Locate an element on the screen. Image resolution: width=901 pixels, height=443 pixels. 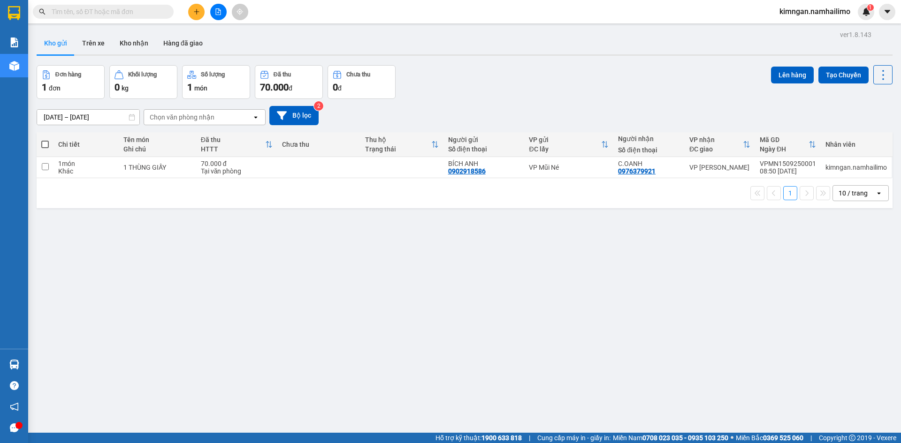
div: VP Mũi Né is located at coordinates (568, 167).